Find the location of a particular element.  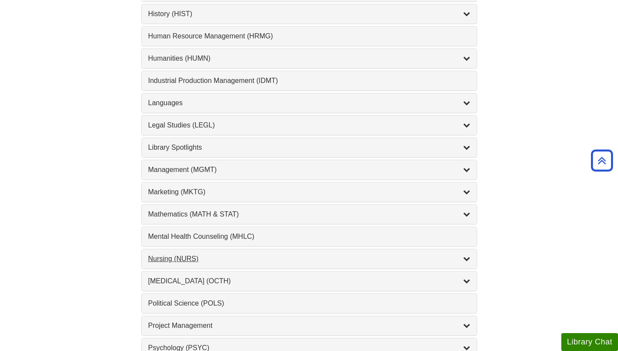

a: Industrial Production Management (IDMT) is located at coordinates (309, 81).